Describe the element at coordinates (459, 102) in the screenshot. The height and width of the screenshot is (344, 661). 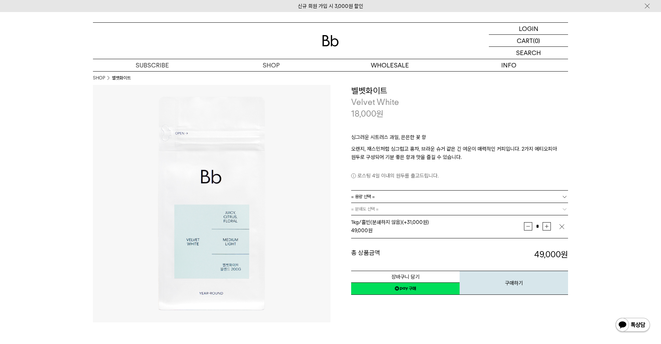
I see `p: Velvet White` at that location.